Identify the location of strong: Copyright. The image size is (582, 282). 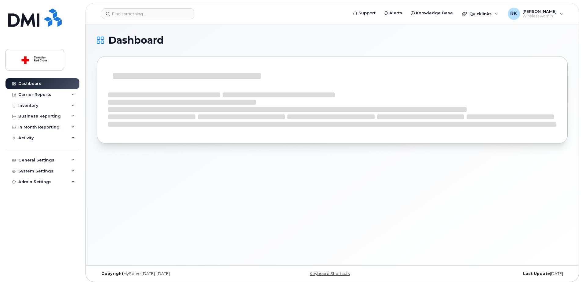
(112, 273).